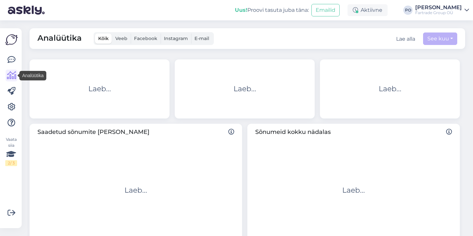 This screenshot has height=236, width=473. I want to click on span: E-mail, so click(202, 38).